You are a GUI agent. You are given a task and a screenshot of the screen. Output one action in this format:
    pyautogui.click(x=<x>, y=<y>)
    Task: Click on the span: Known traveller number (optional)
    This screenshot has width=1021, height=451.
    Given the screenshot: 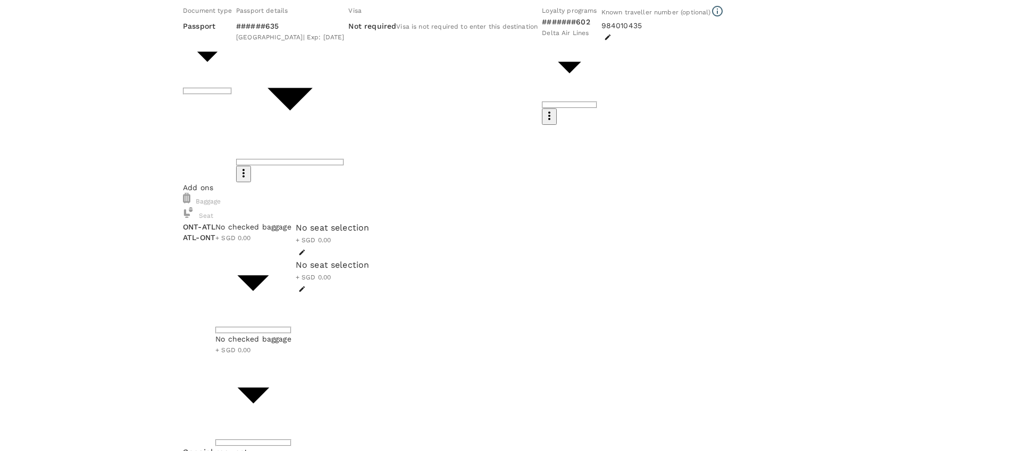 What is the action you would take?
    pyautogui.click(x=656, y=12)
    